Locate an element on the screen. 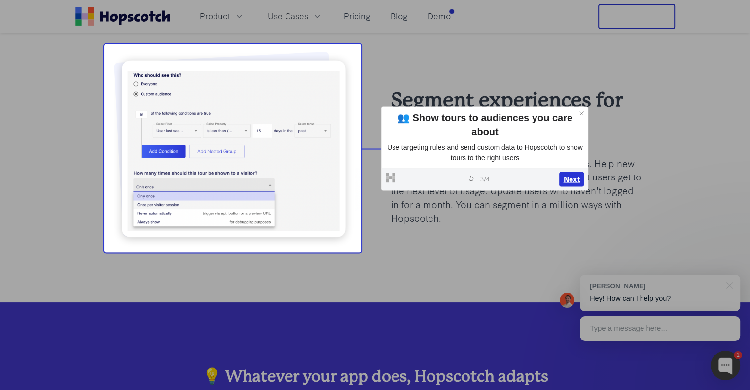 The height and width of the screenshot is (390, 750). img: targeting customers with hopscotch onboarding flows is located at coordinates (233, 149).